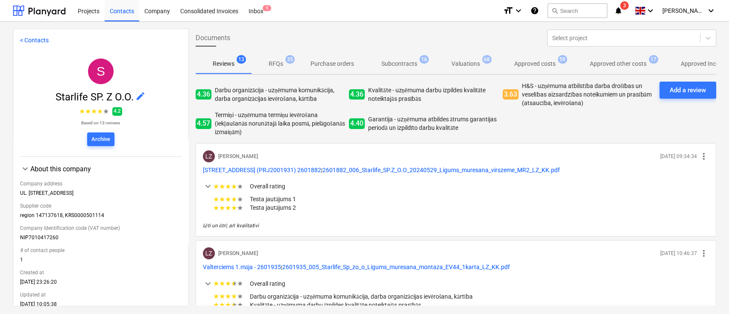 Image resolution: width=729 pixels, height=314 pixels. What do you see at coordinates (209, 253) in the screenshot?
I see `span: LZ` at bounding box center [209, 253].